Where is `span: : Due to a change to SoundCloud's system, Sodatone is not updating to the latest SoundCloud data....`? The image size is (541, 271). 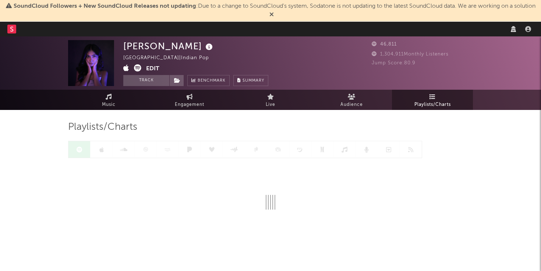
span: : Due to a change to SoundCloud's system, Sodatone is not updating to the latest SoundCloud data.... is located at coordinates (275, 6).